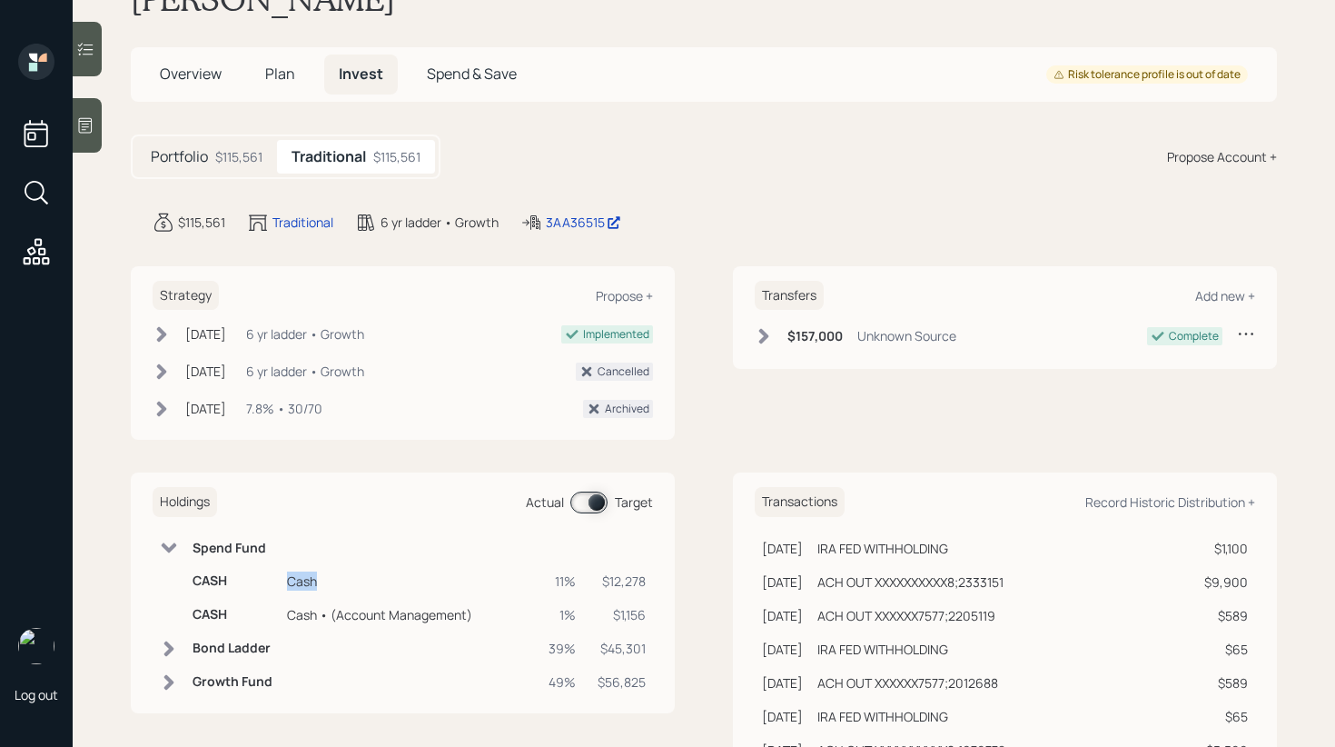  I want to click on div: Traditional, so click(302, 222).